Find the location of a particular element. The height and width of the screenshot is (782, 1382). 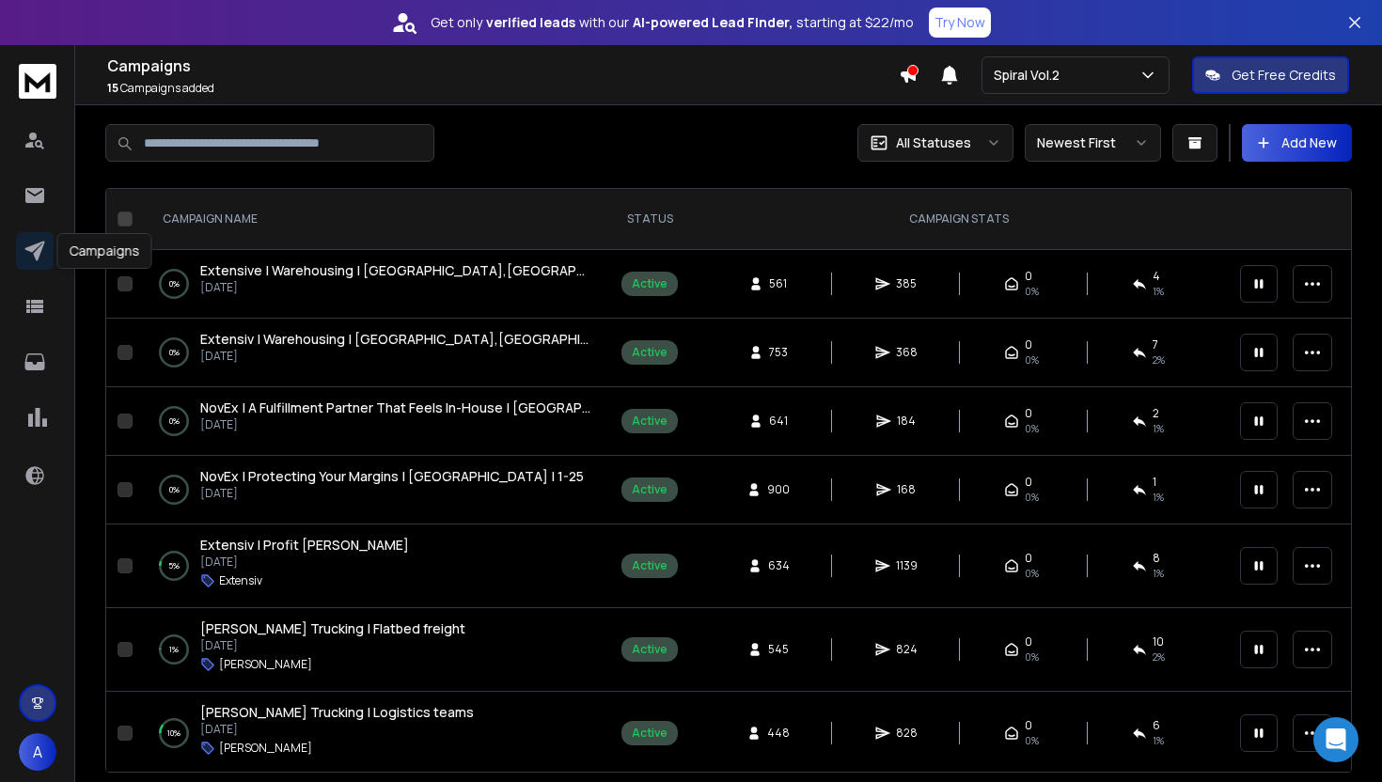

p: Get only with our starting at $22/mo is located at coordinates (672, 23).